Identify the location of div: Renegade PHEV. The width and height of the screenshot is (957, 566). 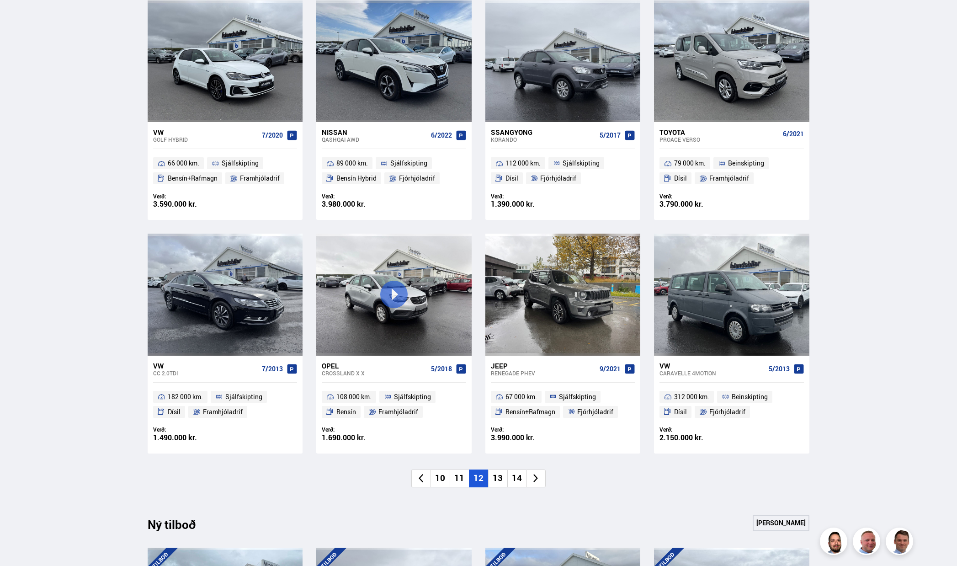
(543, 373).